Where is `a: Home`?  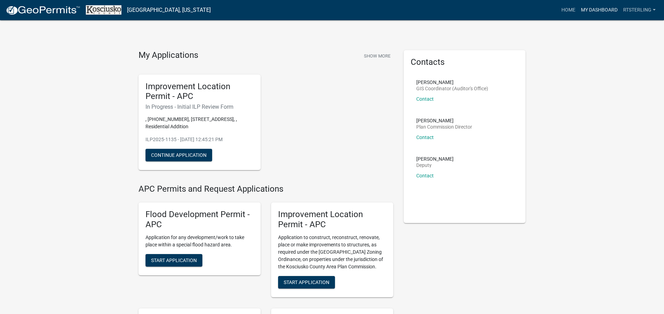 a: Home is located at coordinates (569, 10).